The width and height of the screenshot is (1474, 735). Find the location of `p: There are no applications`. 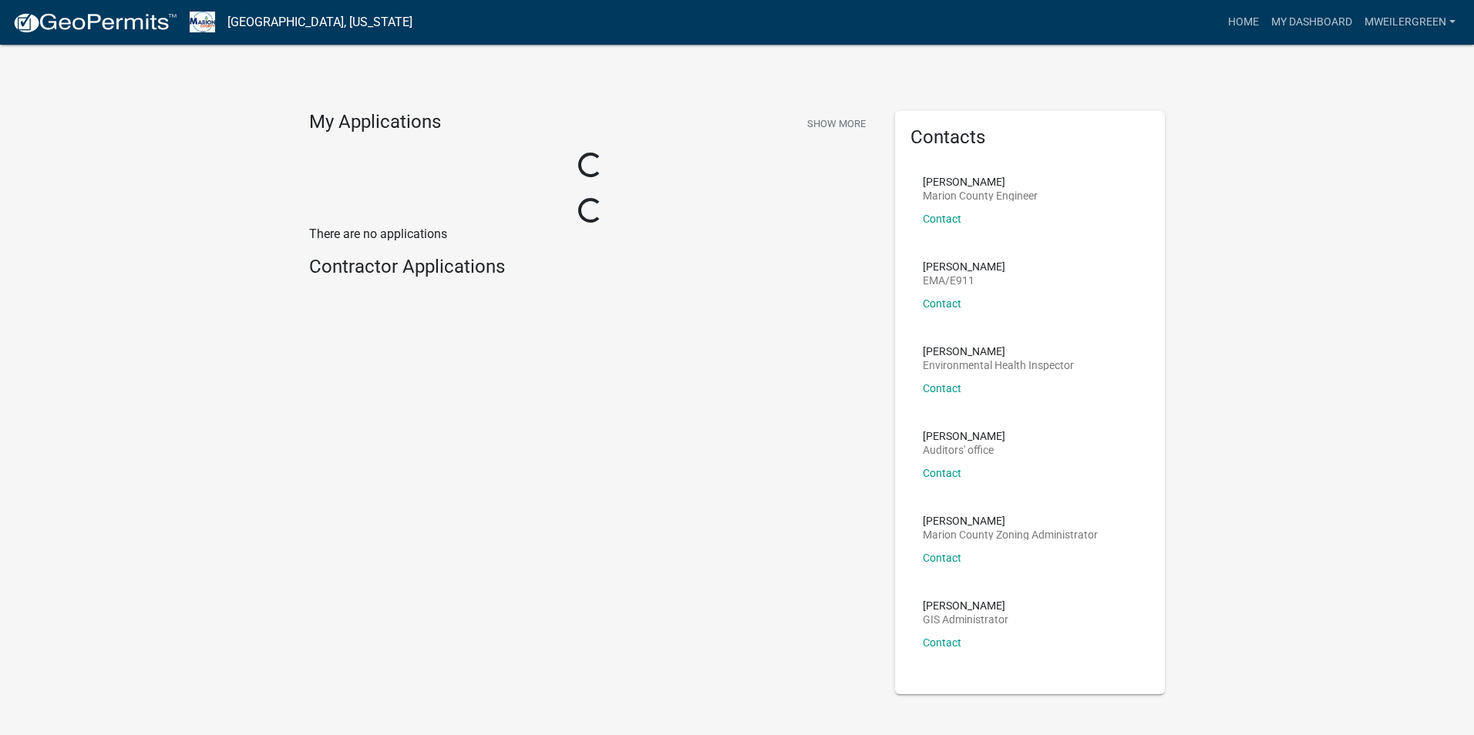

p: There are no applications is located at coordinates (590, 234).